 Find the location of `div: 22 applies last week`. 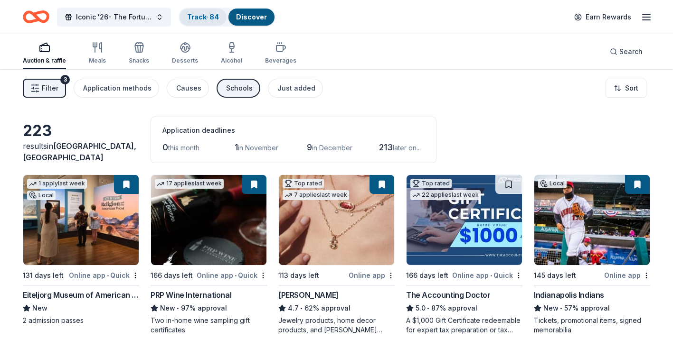

div: 22 applies last week is located at coordinates (445, 195).